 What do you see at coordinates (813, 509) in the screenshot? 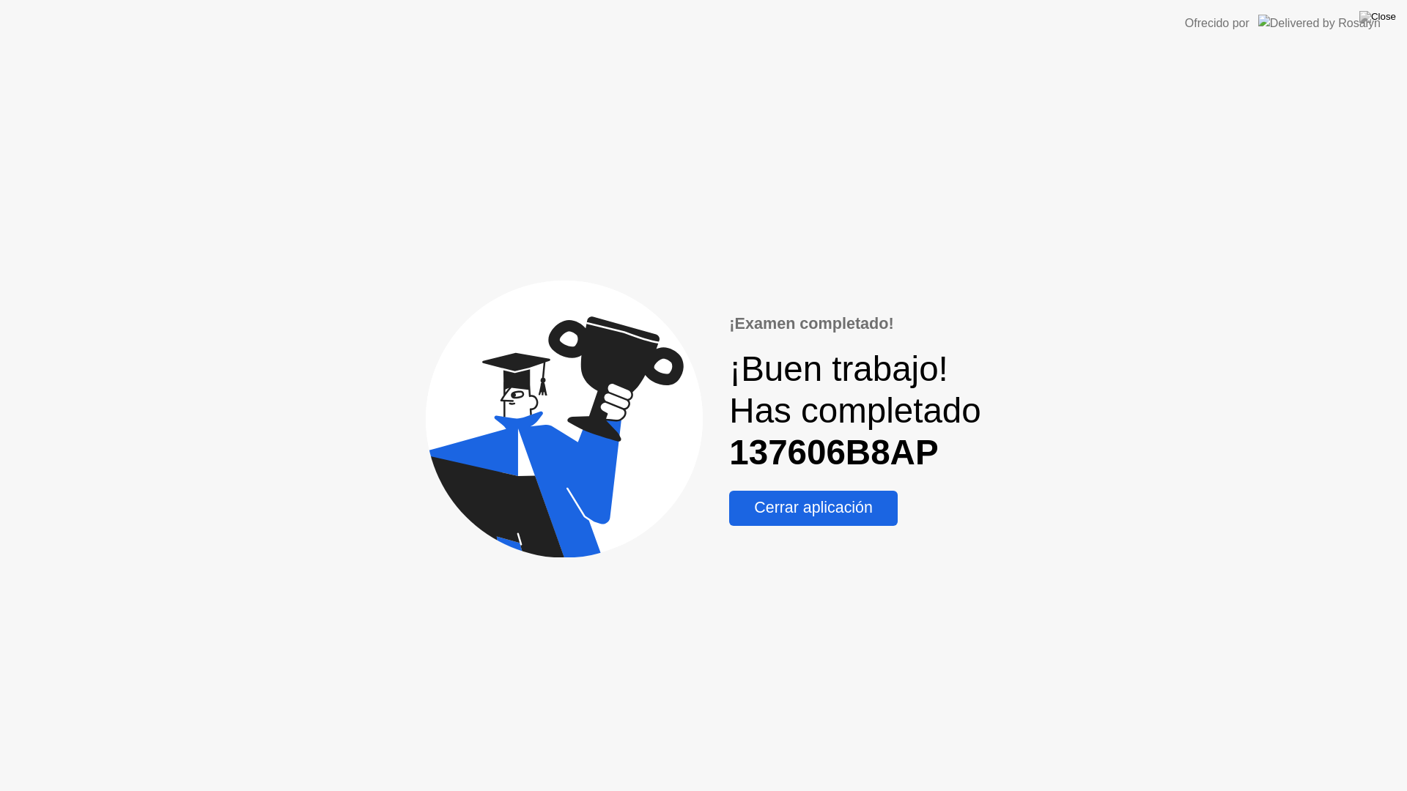
I see `button: Cerrar aplicación` at bounding box center [813, 509].